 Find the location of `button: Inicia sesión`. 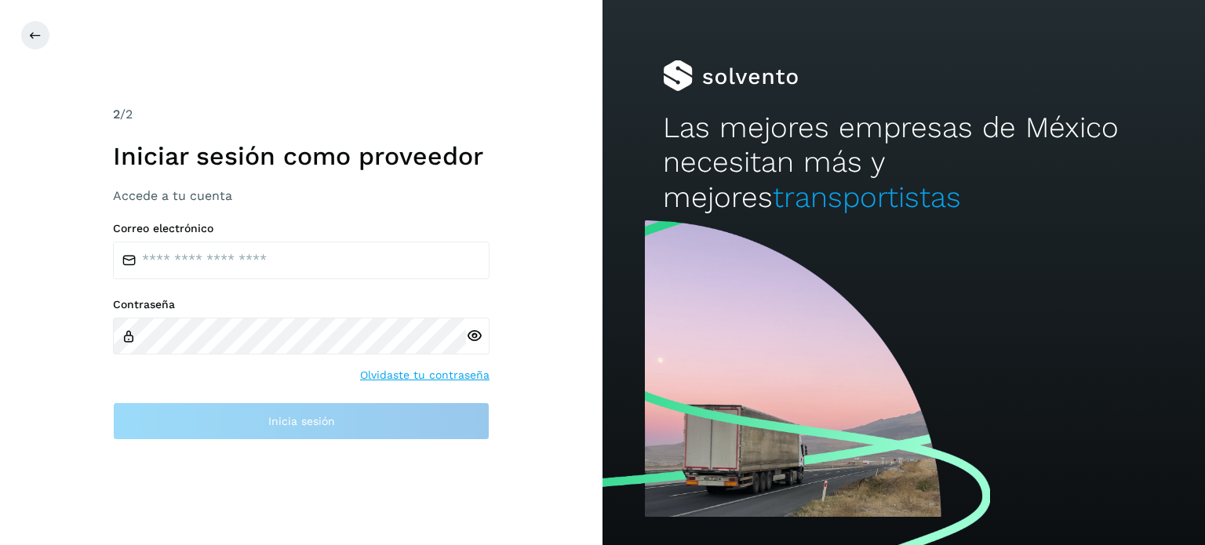

button: Inicia sesión is located at coordinates (301, 421).